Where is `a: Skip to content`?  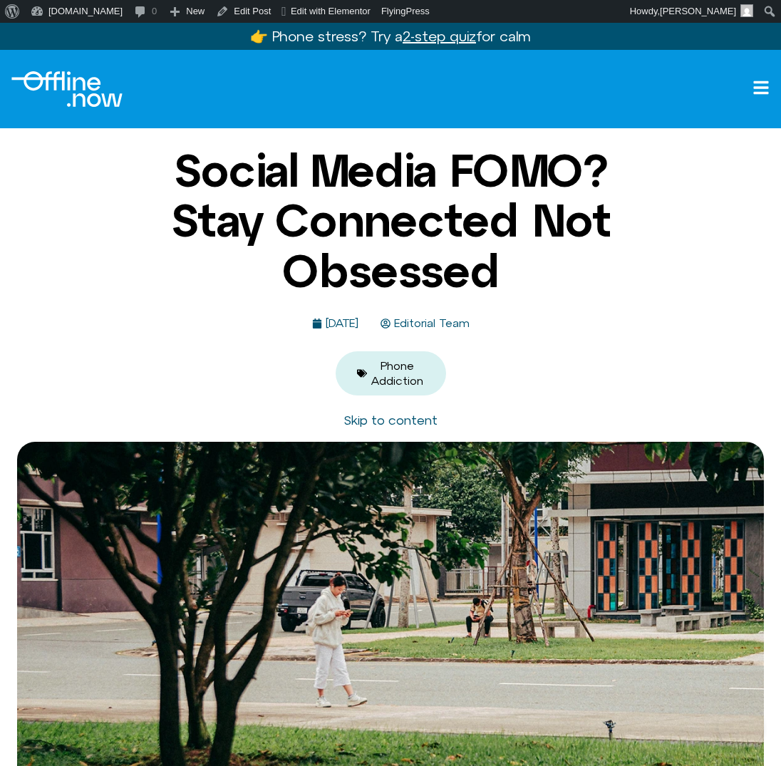 a: Skip to content is located at coordinates (390, 420).